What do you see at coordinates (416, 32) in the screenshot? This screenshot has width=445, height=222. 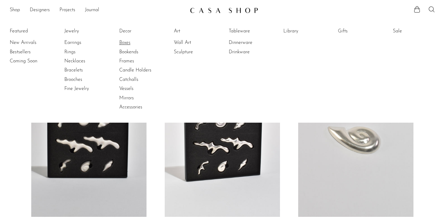 I see `ul: Sale` at bounding box center [416, 32].